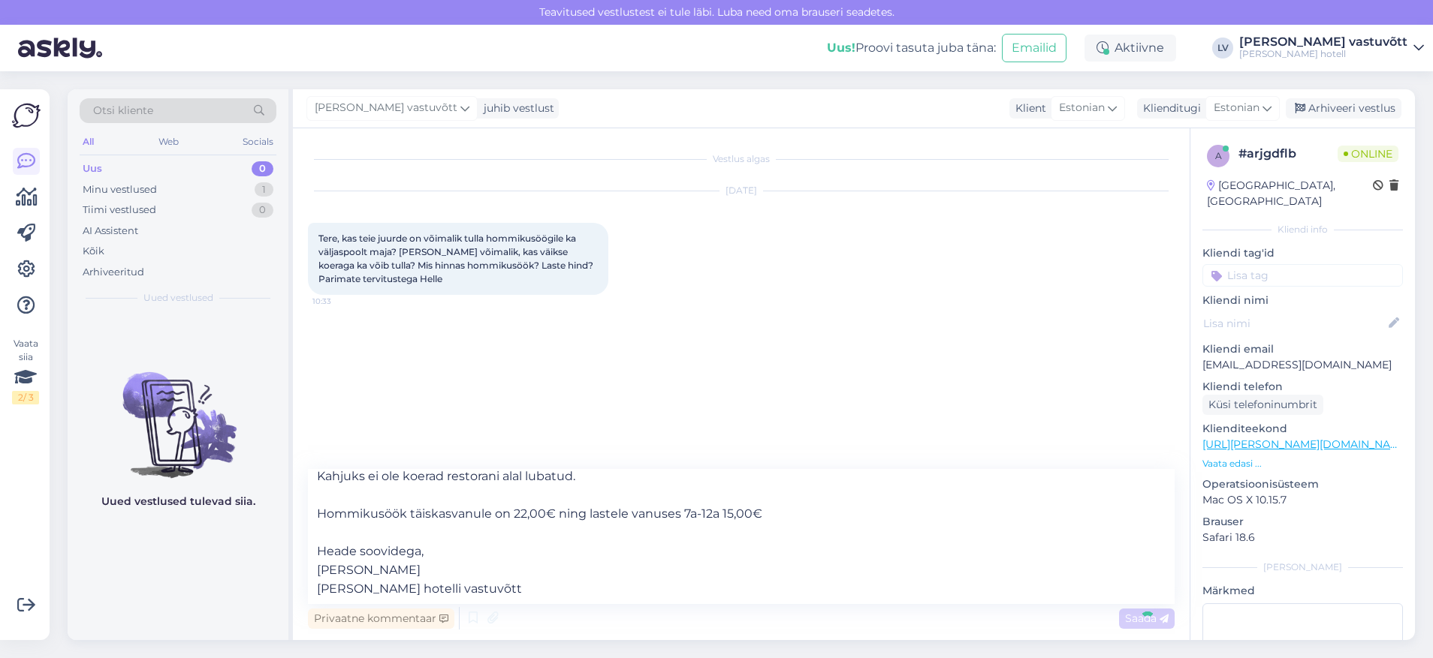 The width and height of the screenshot is (1433, 658). I want to click on div: Vestlus algas, so click(741, 159).